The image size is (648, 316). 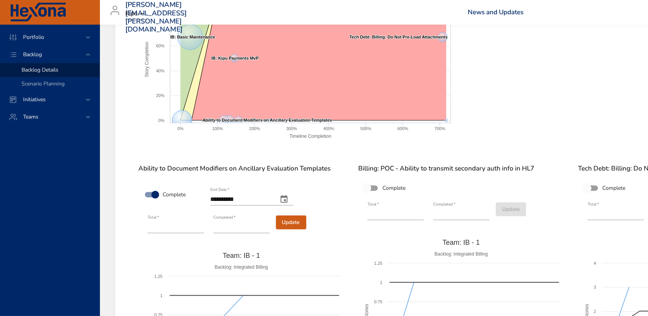 I want to click on text: 400%, so click(x=329, y=128).